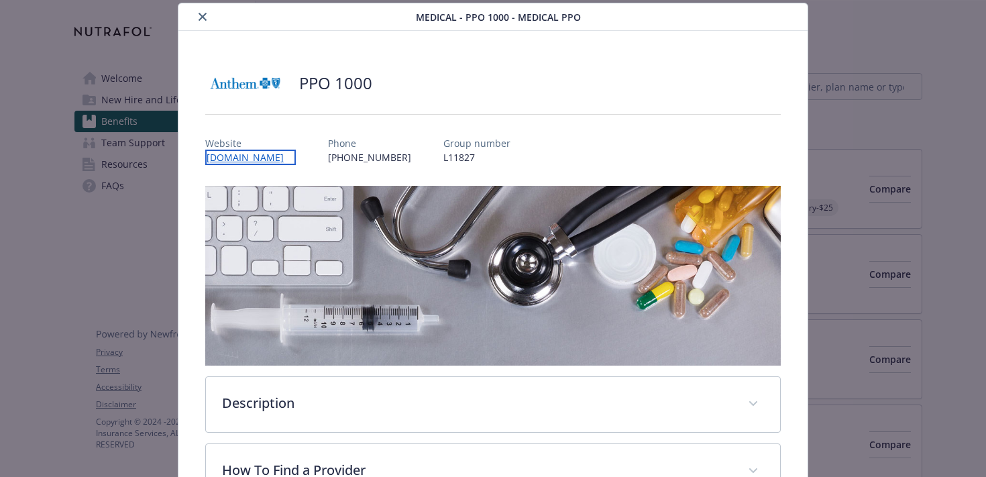 The width and height of the screenshot is (986, 477). Describe the element at coordinates (477, 403) in the screenshot. I see `p: Description` at that location.